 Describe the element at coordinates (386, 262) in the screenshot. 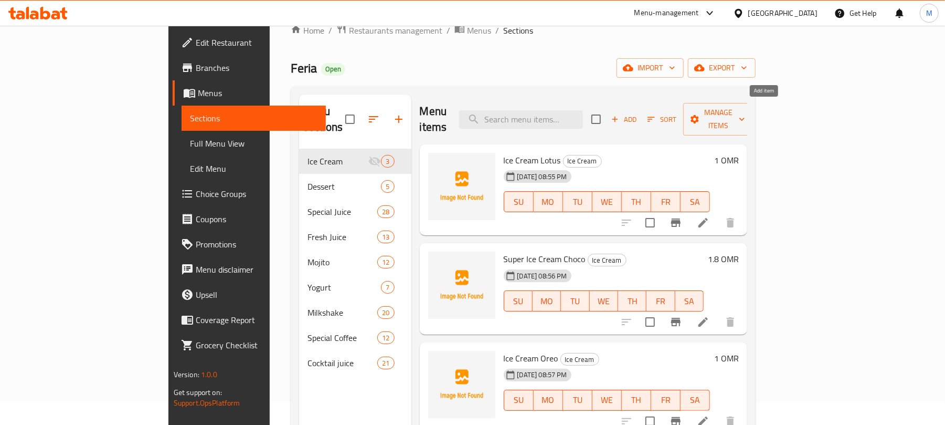

I see `span: 12` at that location.